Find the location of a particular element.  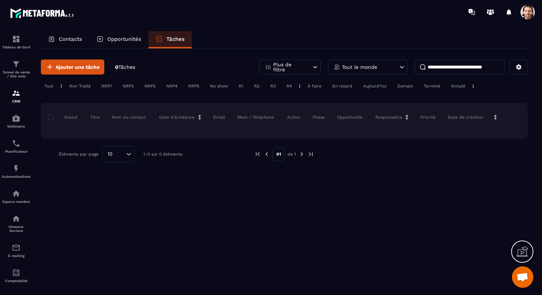

p: Plus de filtre is located at coordinates (289, 67).